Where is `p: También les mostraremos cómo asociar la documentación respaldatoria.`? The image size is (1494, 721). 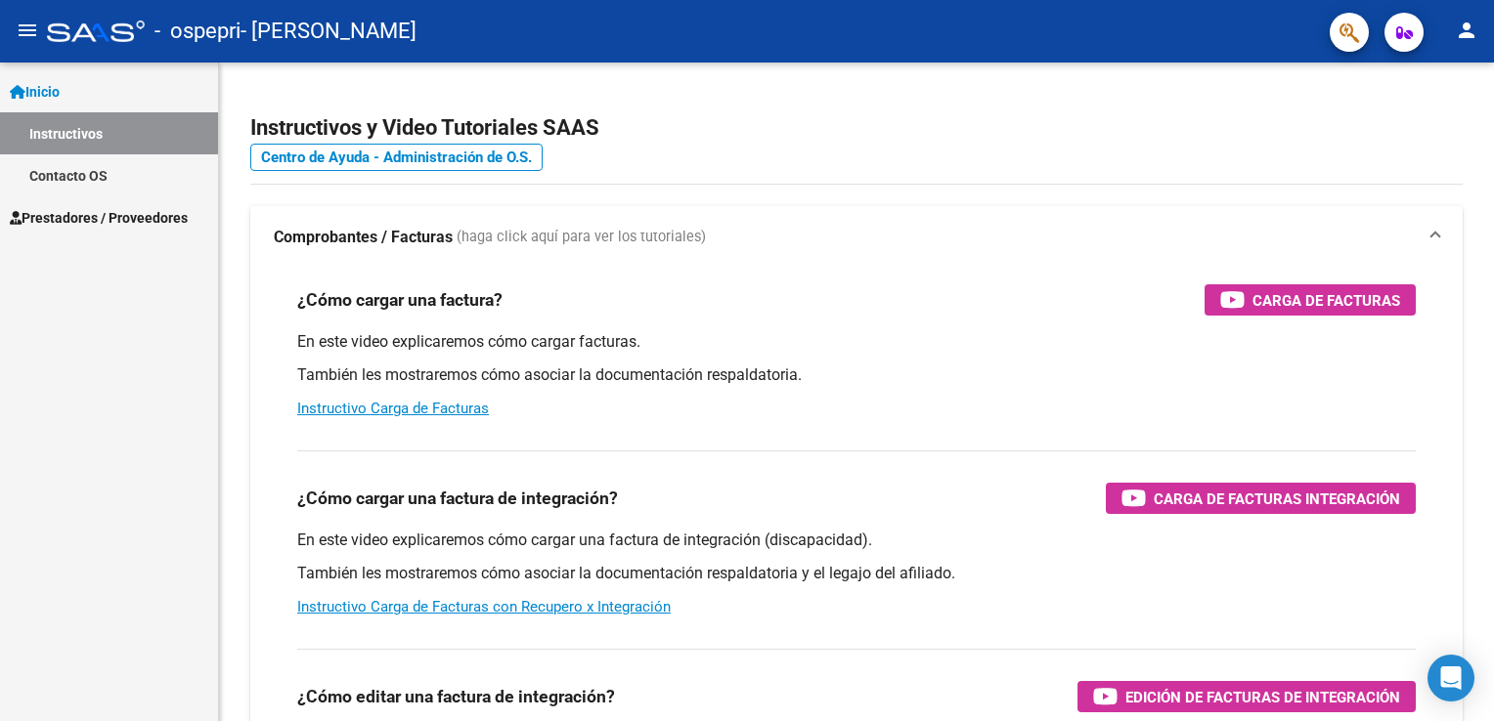
p: También les mostraremos cómo asociar la documentación respaldatoria. is located at coordinates (856, 375).